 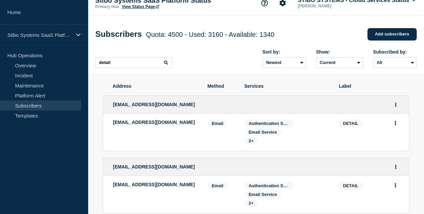 I want to click on span: Address, so click(x=155, y=86).